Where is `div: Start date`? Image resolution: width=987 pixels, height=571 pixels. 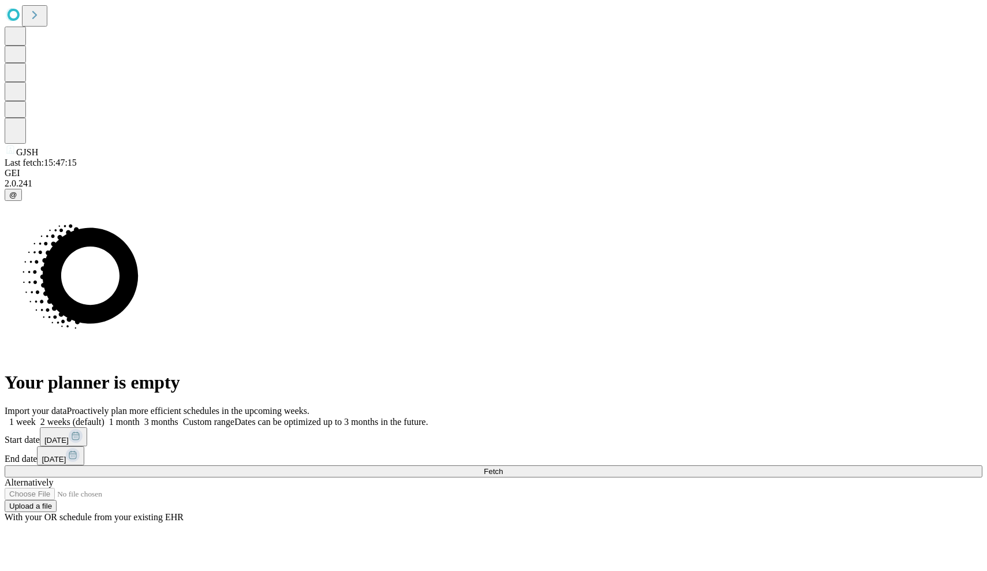
div: Start date is located at coordinates (493, 436).